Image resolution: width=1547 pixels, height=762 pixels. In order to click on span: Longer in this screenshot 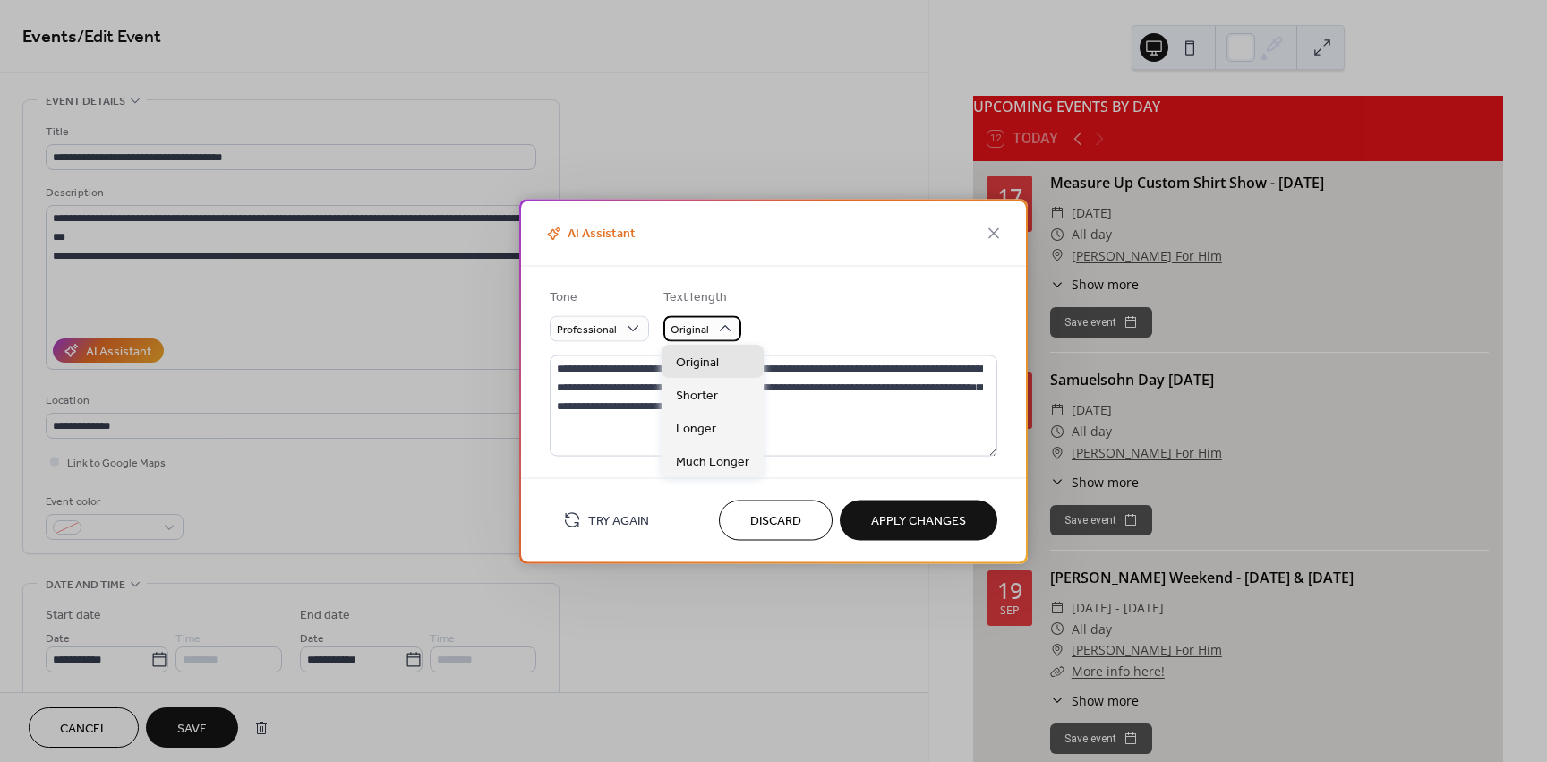, I will do `click(696, 429)`.